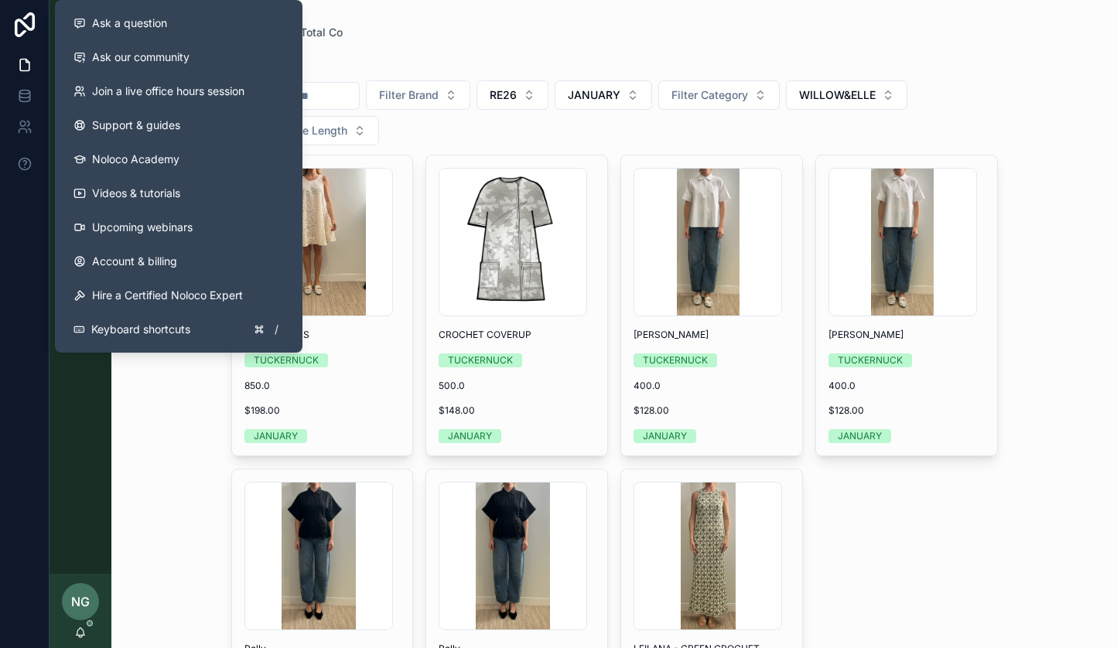  I want to click on button: Keyboard shortcuts/, so click(179, 329).